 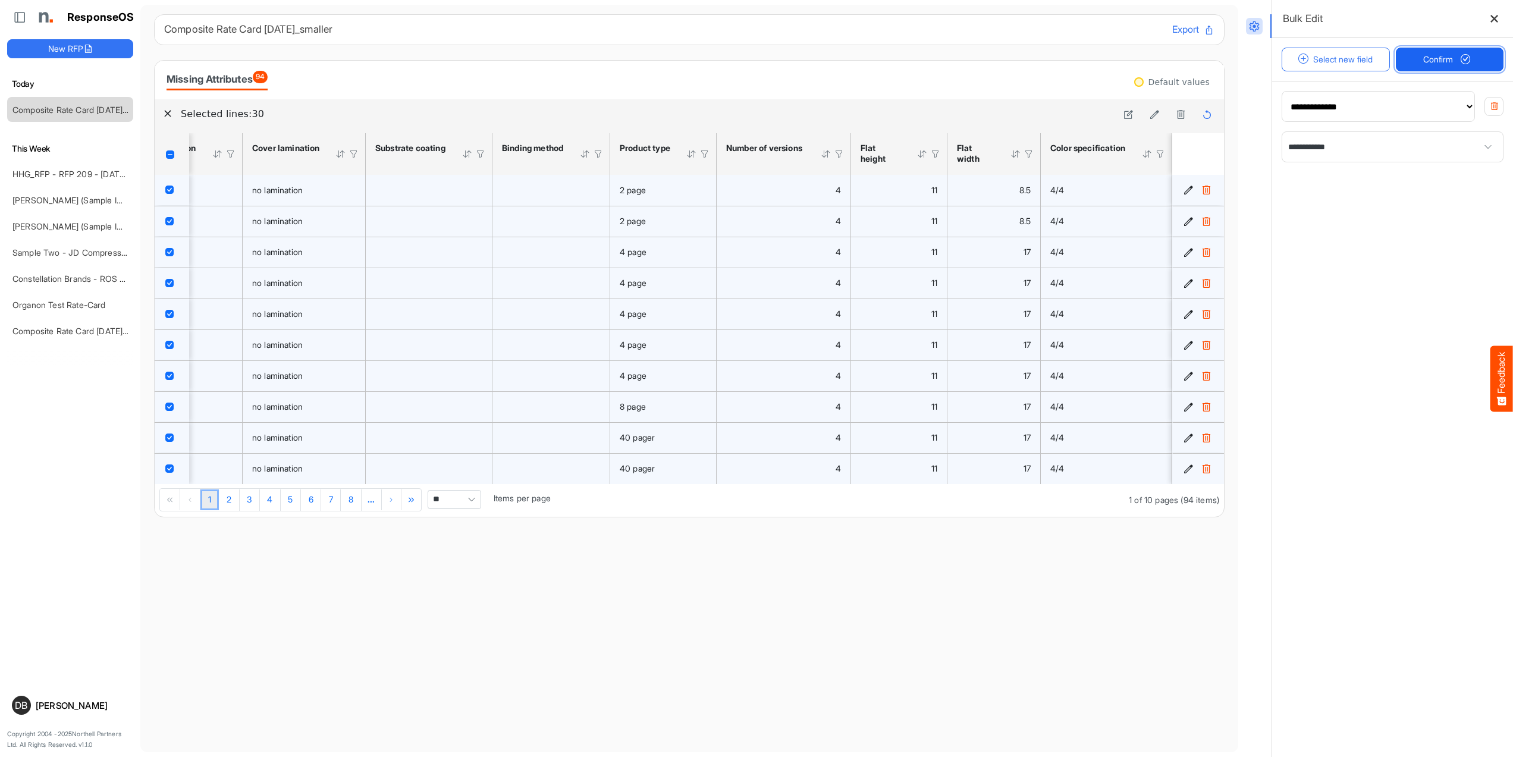 I want to click on div: Go to previous page, so click(x=190, y=499).